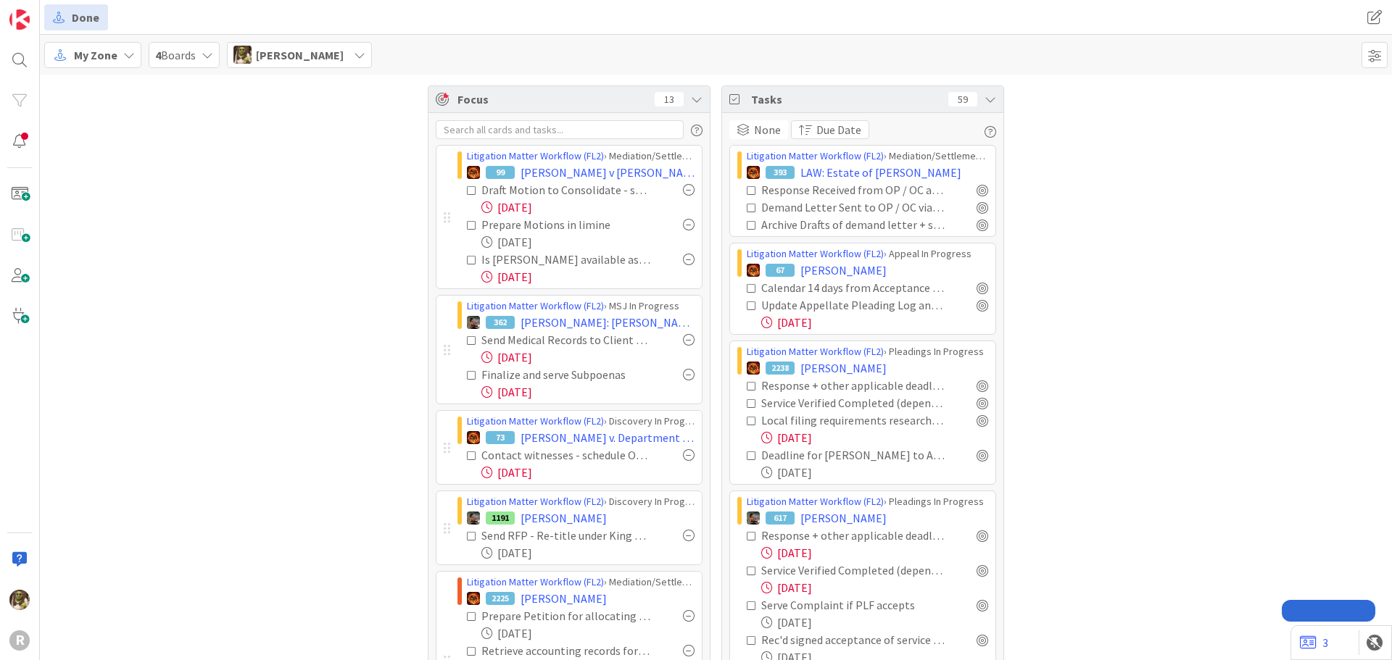 This screenshot has width=1392, height=660. What do you see at coordinates (20, 20) in the screenshot?
I see `img: Visit kanbanzone.com` at bounding box center [20, 20].